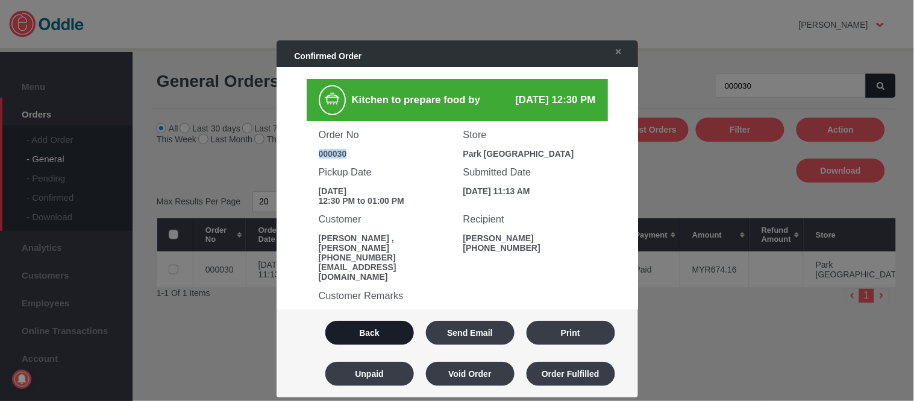 Image resolution: width=914 pixels, height=401 pixels. Describe the element at coordinates (457, 295) in the screenshot. I see `h3: Customer Remarks` at that location.